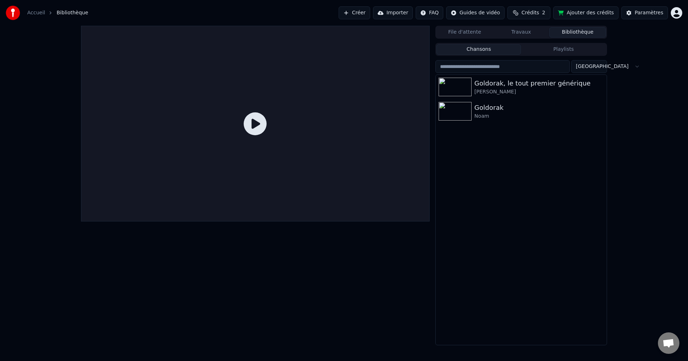  I want to click on button: File d'attente, so click(464, 32).